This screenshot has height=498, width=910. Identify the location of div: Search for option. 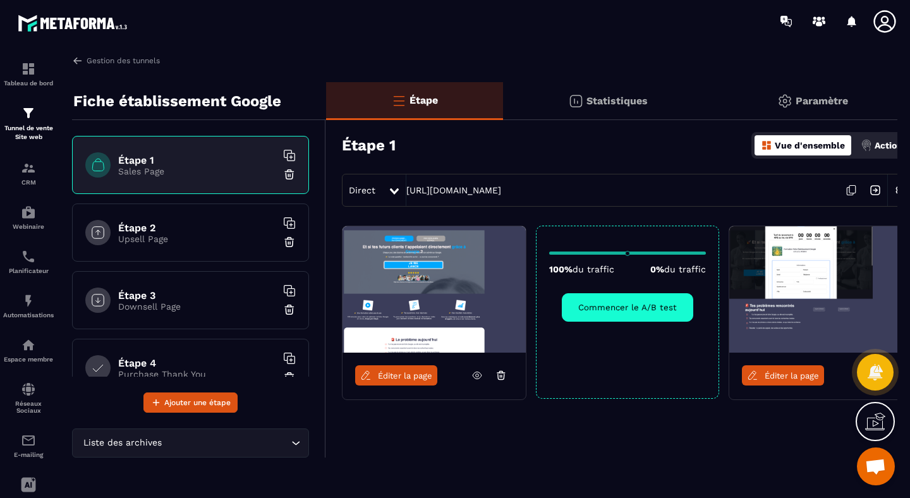
(190, 443).